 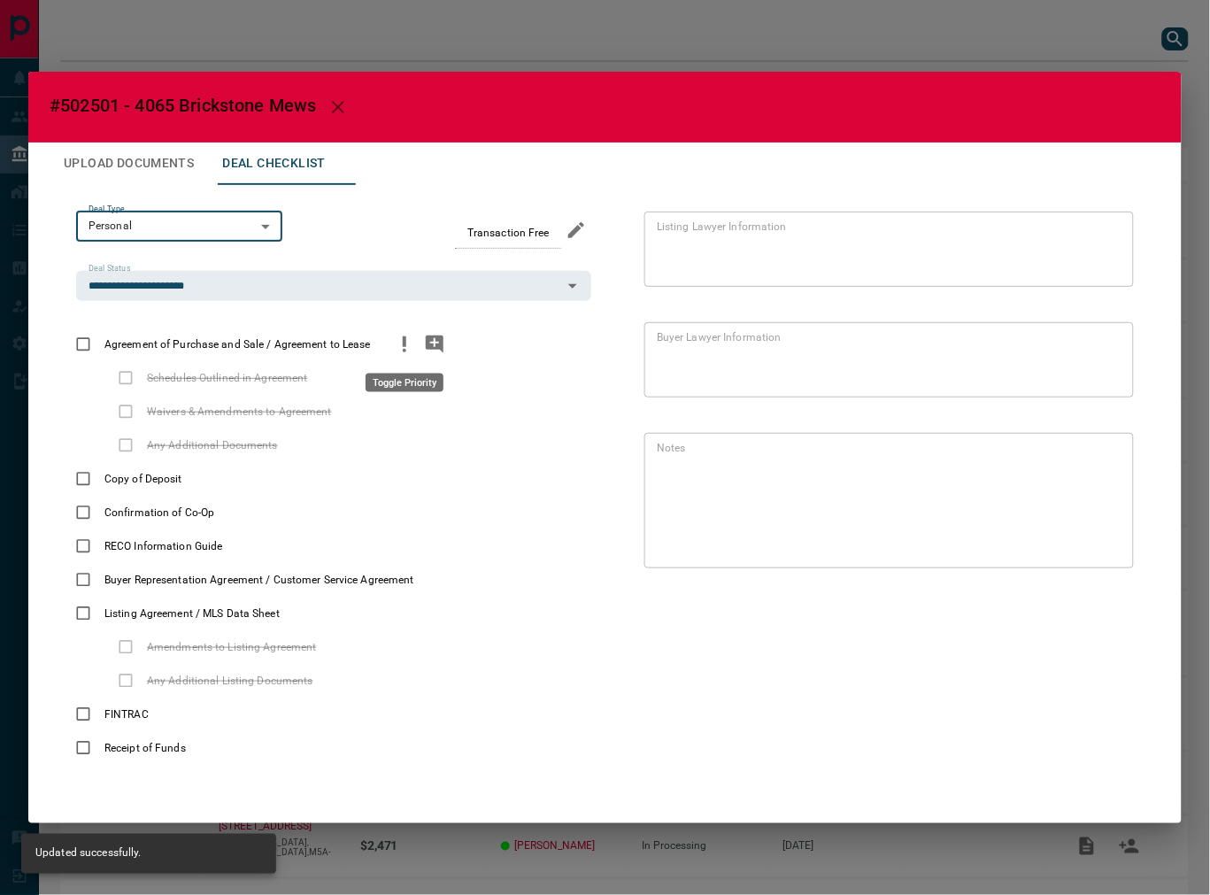 What do you see at coordinates (405, 382) in the screenshot?
I see `div: Toggle Priority` at bounding box center [405, 382].